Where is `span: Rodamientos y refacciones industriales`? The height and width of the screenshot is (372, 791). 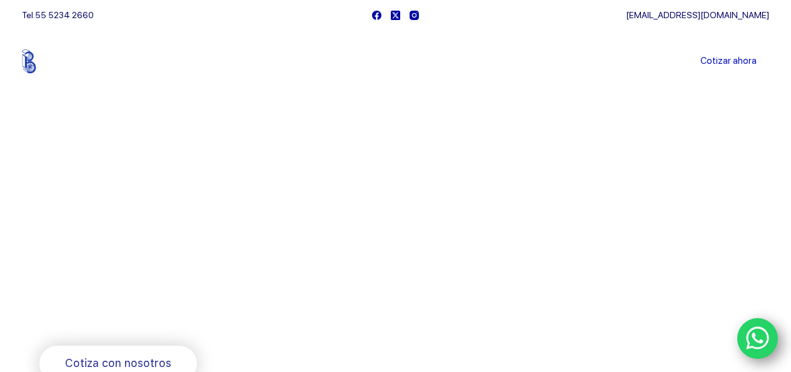
span: Rodamientos y refacciones industriales is located at coordinates (163, 320).